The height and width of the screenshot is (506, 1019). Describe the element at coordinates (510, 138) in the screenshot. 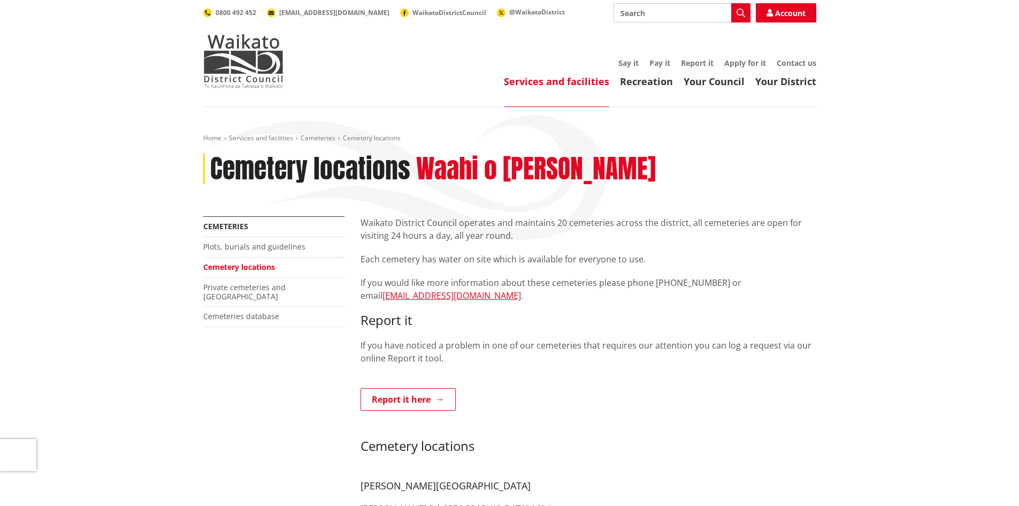

I see `nav: breadcrumb` at that location.